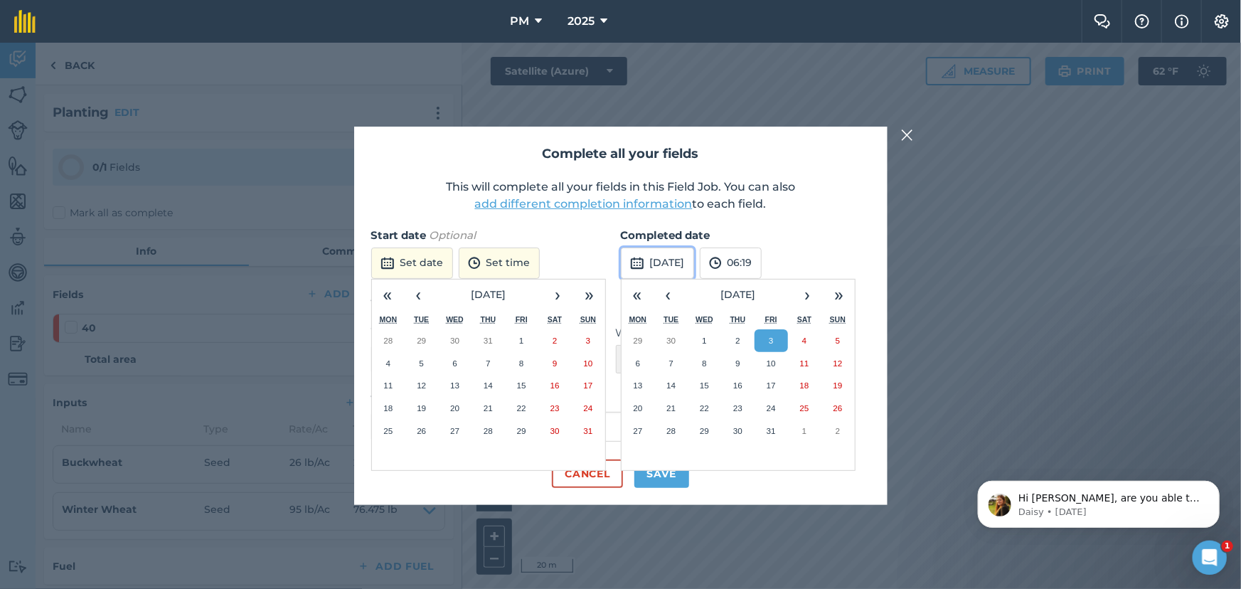 The width and height of the screenshot is (1241, 589). What do you see at coordinates (154, 61) in the screenshot?
I see `p: Message from Daisy, sent 4w ago` at bounding box center [154, 61].